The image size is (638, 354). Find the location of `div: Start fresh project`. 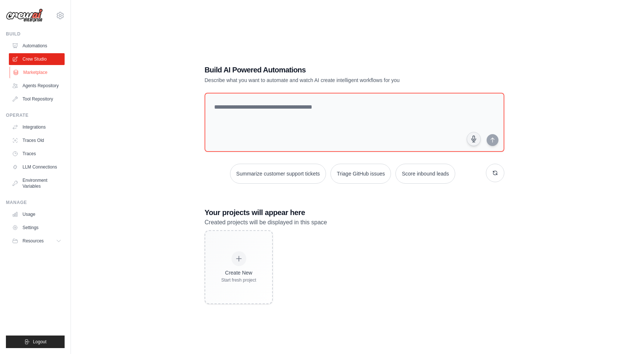

div: Start fresh project is located at coordinates (239, 280).